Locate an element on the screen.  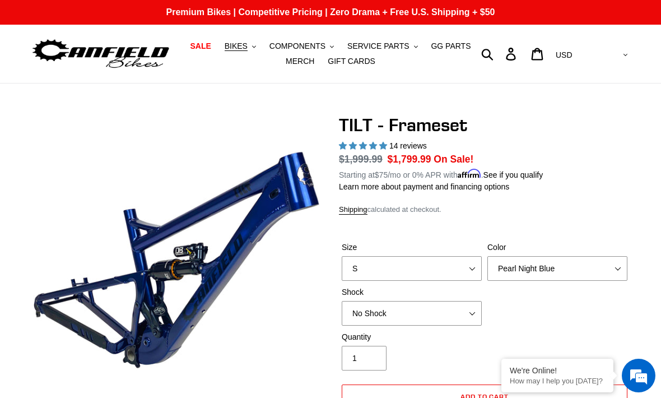
span: 14 reviews is located at coordinates (408, 146).